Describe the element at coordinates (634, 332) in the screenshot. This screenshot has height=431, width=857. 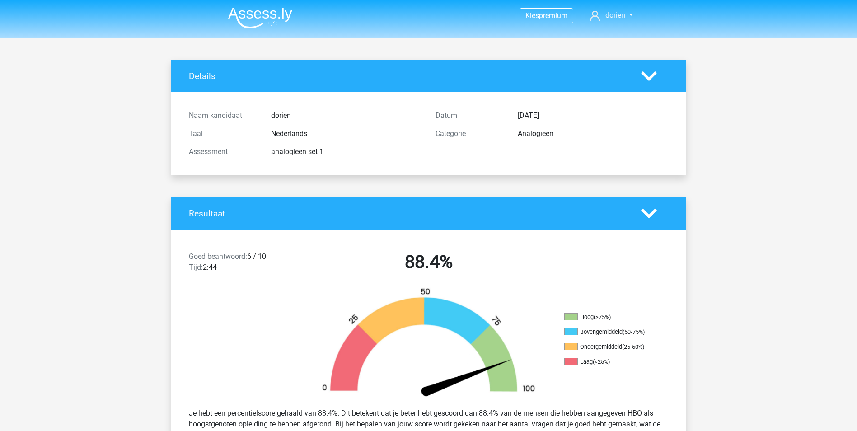
I see `div: (50-75%)` at that location.